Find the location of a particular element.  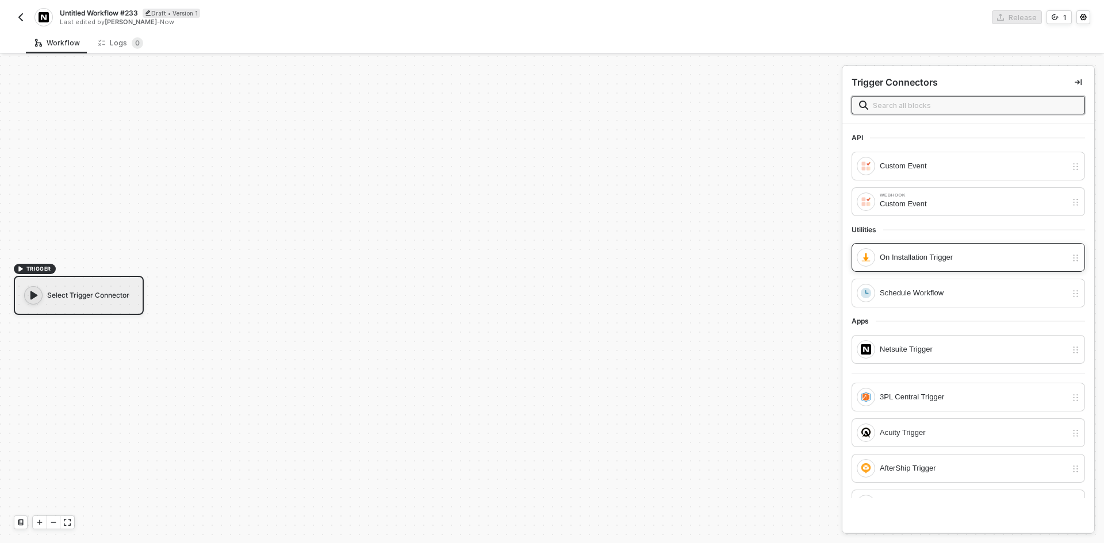

span: TRIGGER is located at coordinates (39, 269).